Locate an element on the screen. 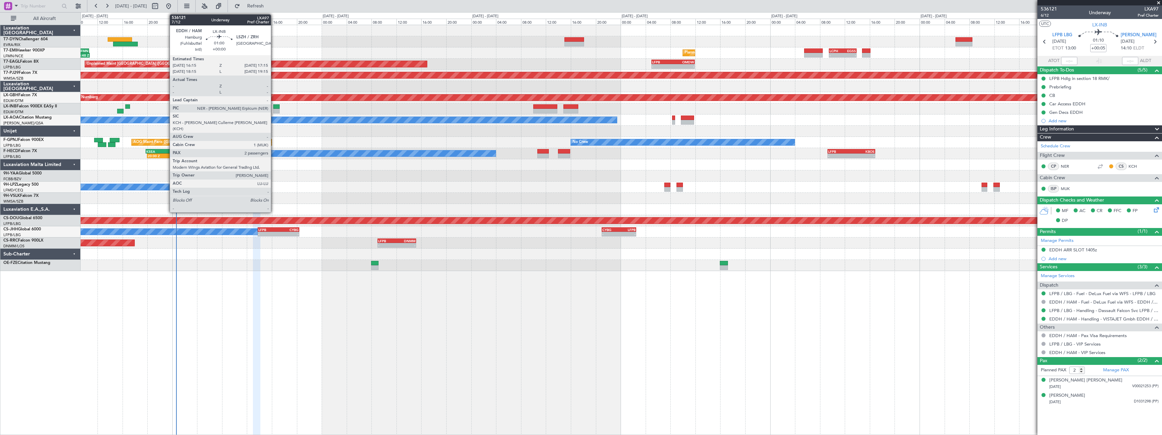 This screenshot has height=435, width=1162. div: KSEA is located at coordinates (161, 151).